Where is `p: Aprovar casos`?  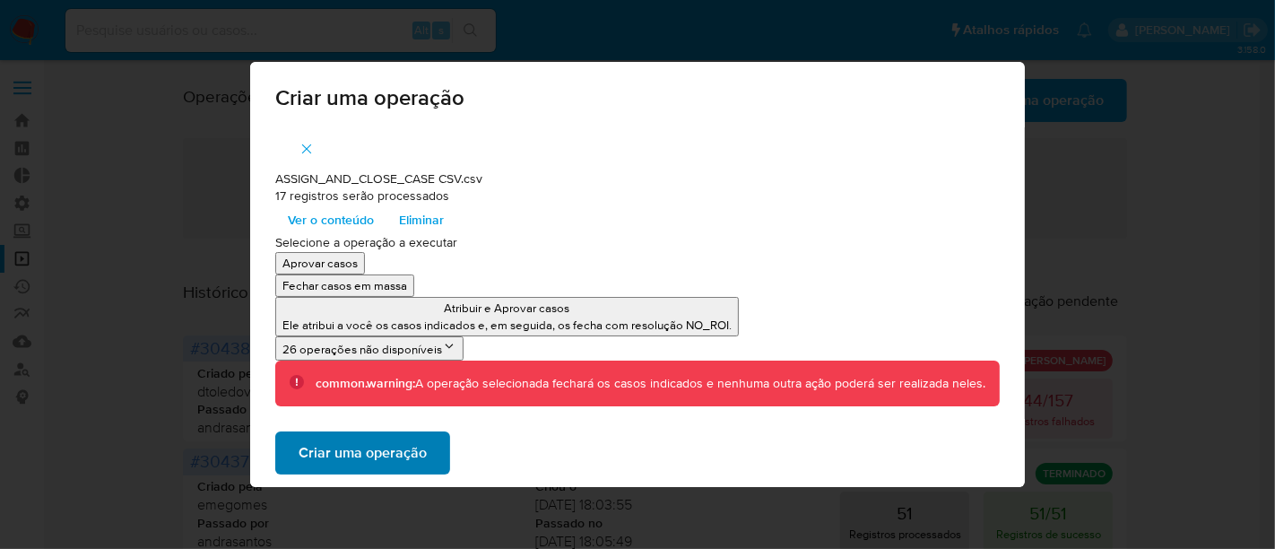
p: Aprovar casos is located at coordinates (320, 263).